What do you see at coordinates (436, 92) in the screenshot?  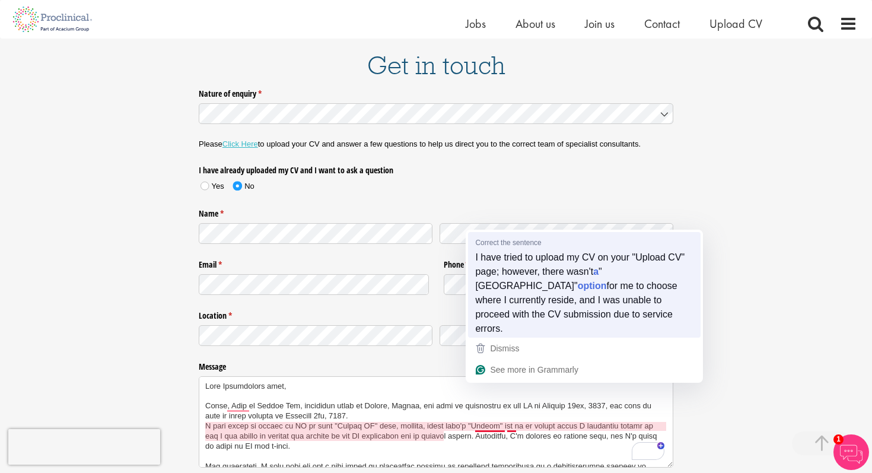 I see `label: Nature of enquiry` at bounding box center [436, 92].